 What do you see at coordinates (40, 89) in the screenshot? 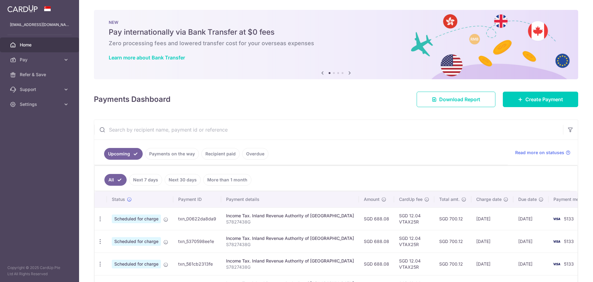
I see `span: Support` at bounding box center [40, 89].